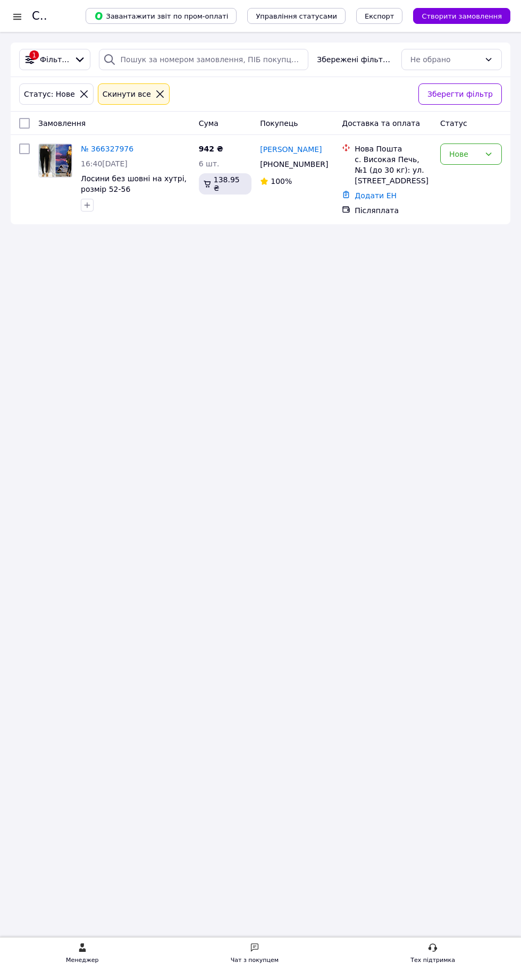 This screenshot has width=521, height=971. I want to click on input: Пошук за номером замовлення, ПІБ покупця, номером телефону, Email, номером накладної, so click(204, 60).